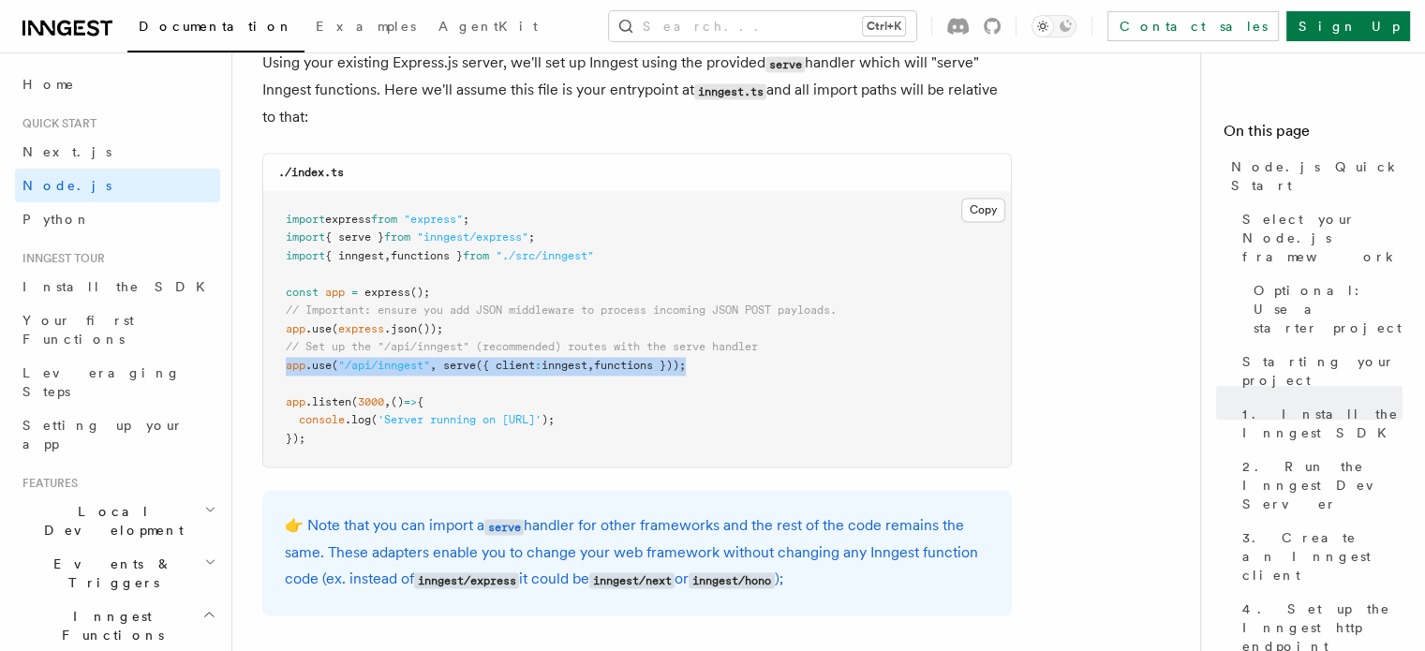  What do you see at coordinates (488, 26) in the screenshot?
I see `span: AgentKit` at bounding box center [488, 26].